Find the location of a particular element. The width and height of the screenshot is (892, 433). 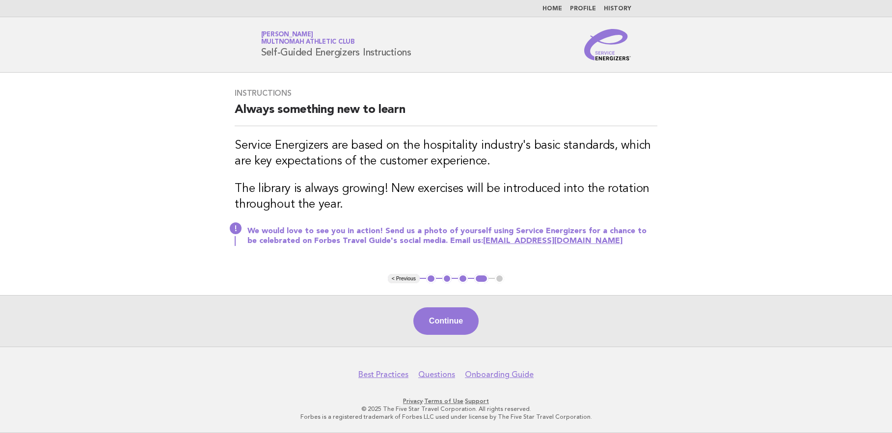

a: Onboarding Guide is located at coordinates (499, 374).